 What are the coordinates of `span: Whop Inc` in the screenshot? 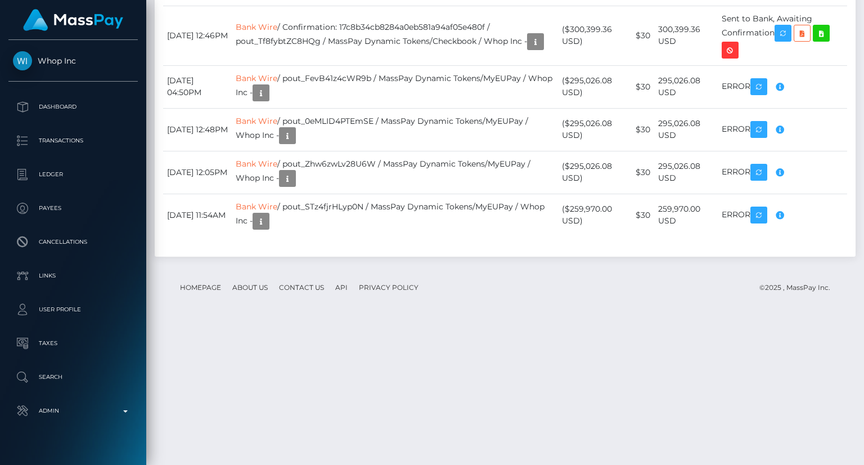 It's located at (73, 61).